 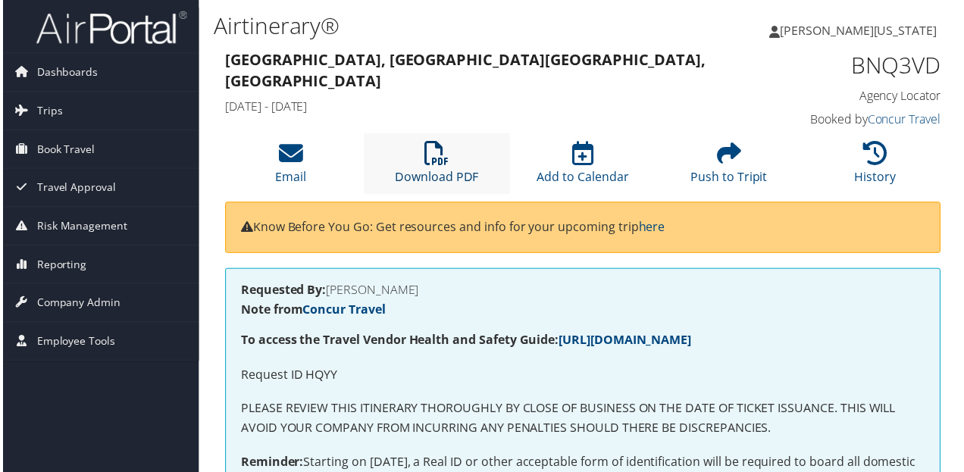 I want to click on span: Book Travel, so click(x=63, y=150).